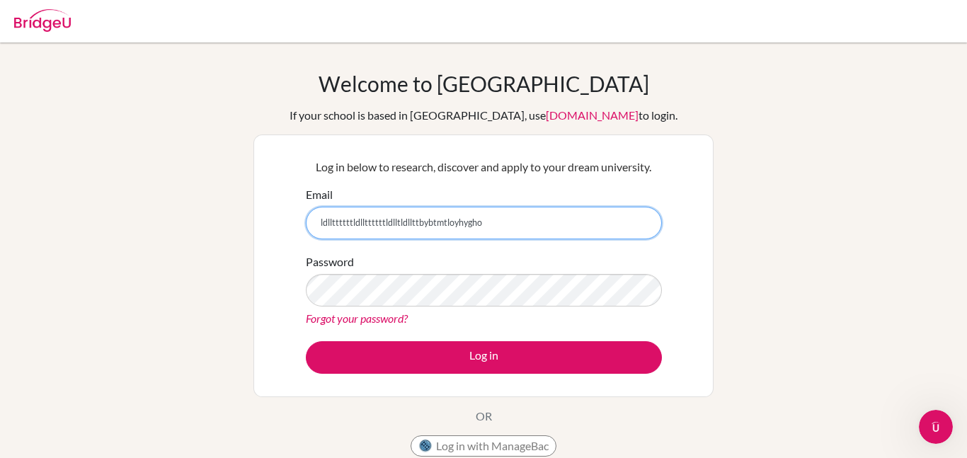 Image resolution: width=967 pixels, height=458 pixels. What do you see at coordinates (319, 195) in the screenshot?
I see `label: Email` at bounding box center [319, 195].